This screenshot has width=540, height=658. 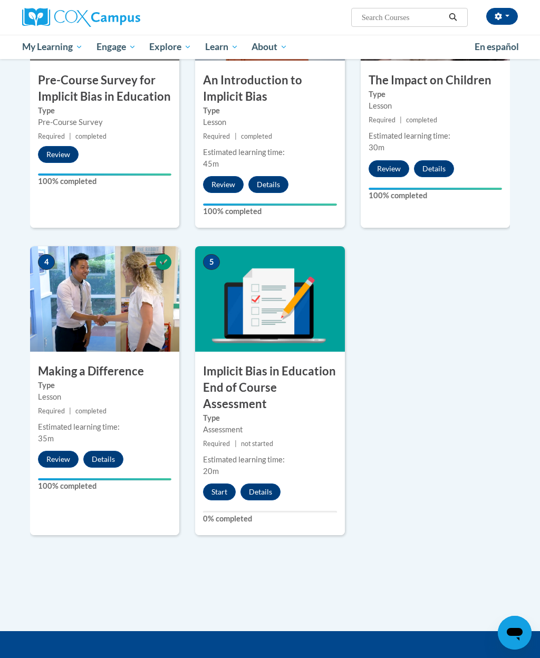 What do you see at coordinates (52, 47) in the screenshot?
I see `span: My Learning` at bounding box center [52, 47].